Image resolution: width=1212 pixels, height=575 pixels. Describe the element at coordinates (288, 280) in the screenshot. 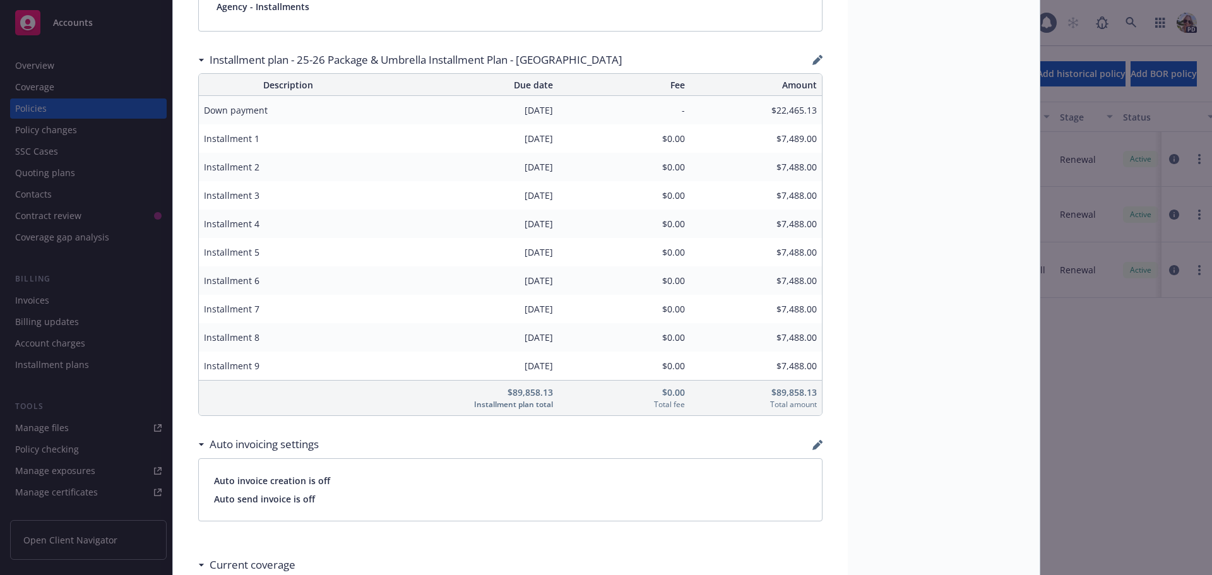

I see `span: Installment 6` at that location.